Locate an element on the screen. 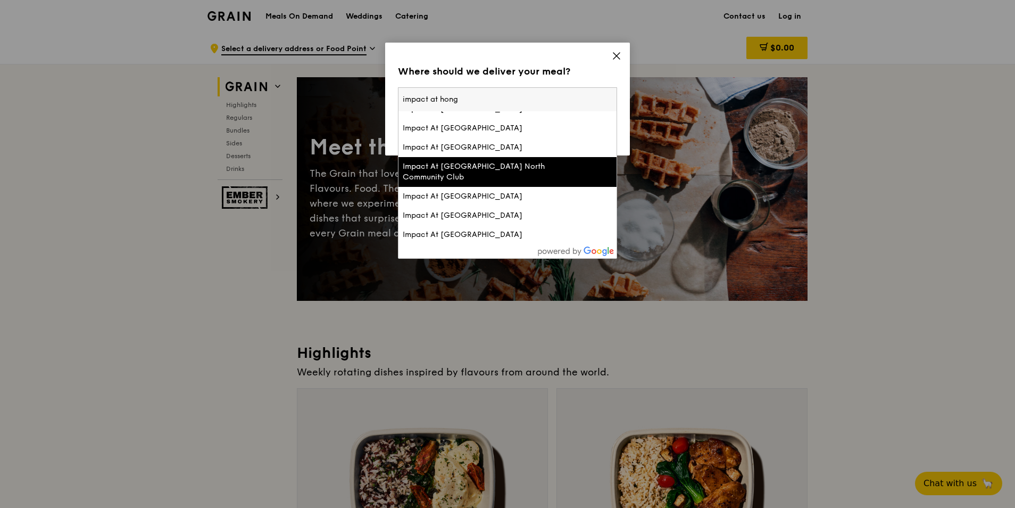 This screenshot has width=1015, height=508. div: Where should we deliver your meal? is located at coordinates (508, 71).